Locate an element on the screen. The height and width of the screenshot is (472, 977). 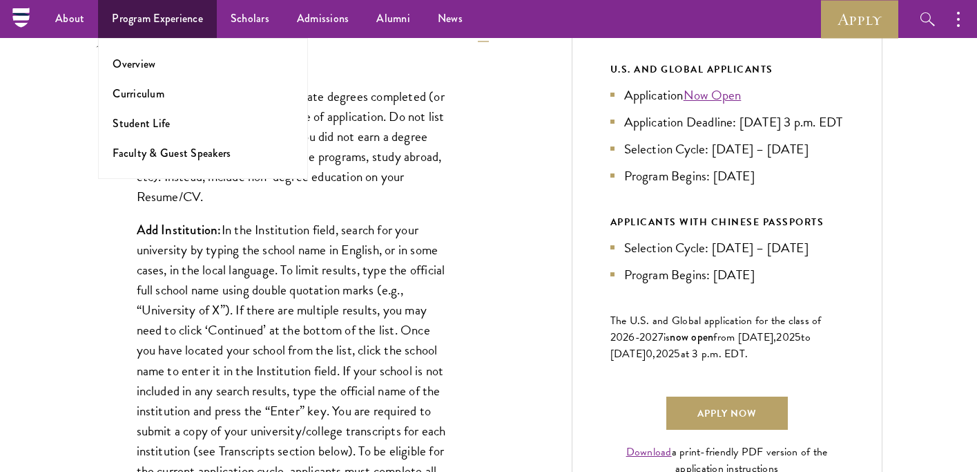
li: Application is located at coordinates (727, 95).